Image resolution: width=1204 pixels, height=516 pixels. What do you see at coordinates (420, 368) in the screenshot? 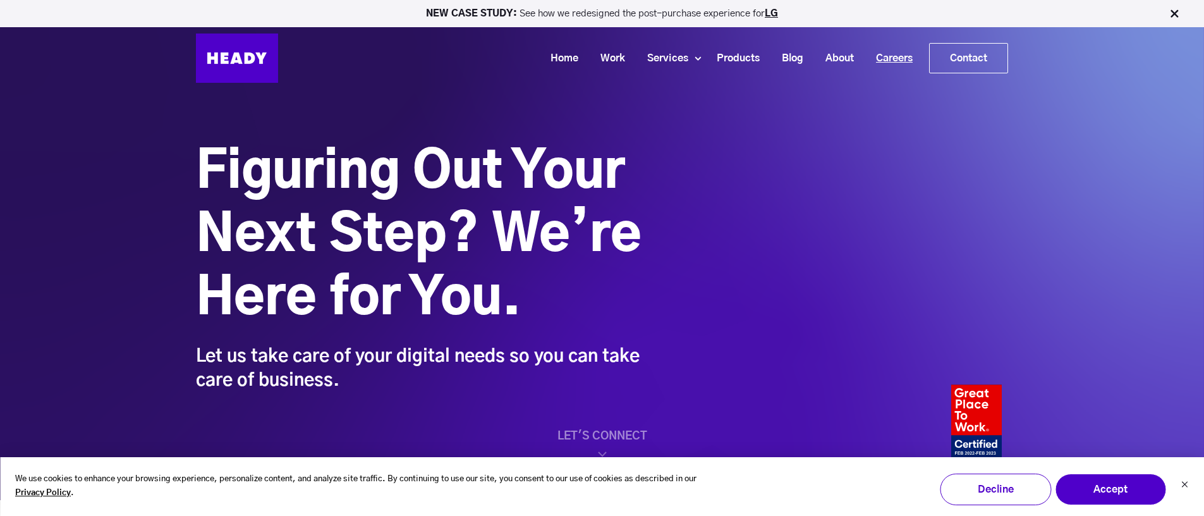
I see `div: Let us take care of your digital needs so you can take care of business.` at bounding box center [420, 368].